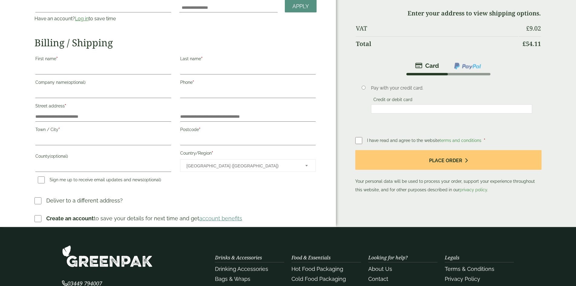  What do you see at coordinates (437, 28) in the screenshot?
I see `th: VAT` at bounding box center [437, 28].